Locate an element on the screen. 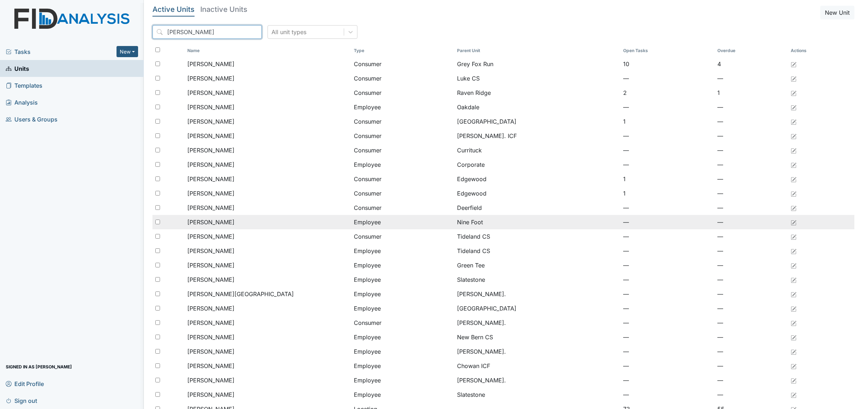 The image size is (863, 409). td: Raven Ridge is located at coordinates (537, 93).